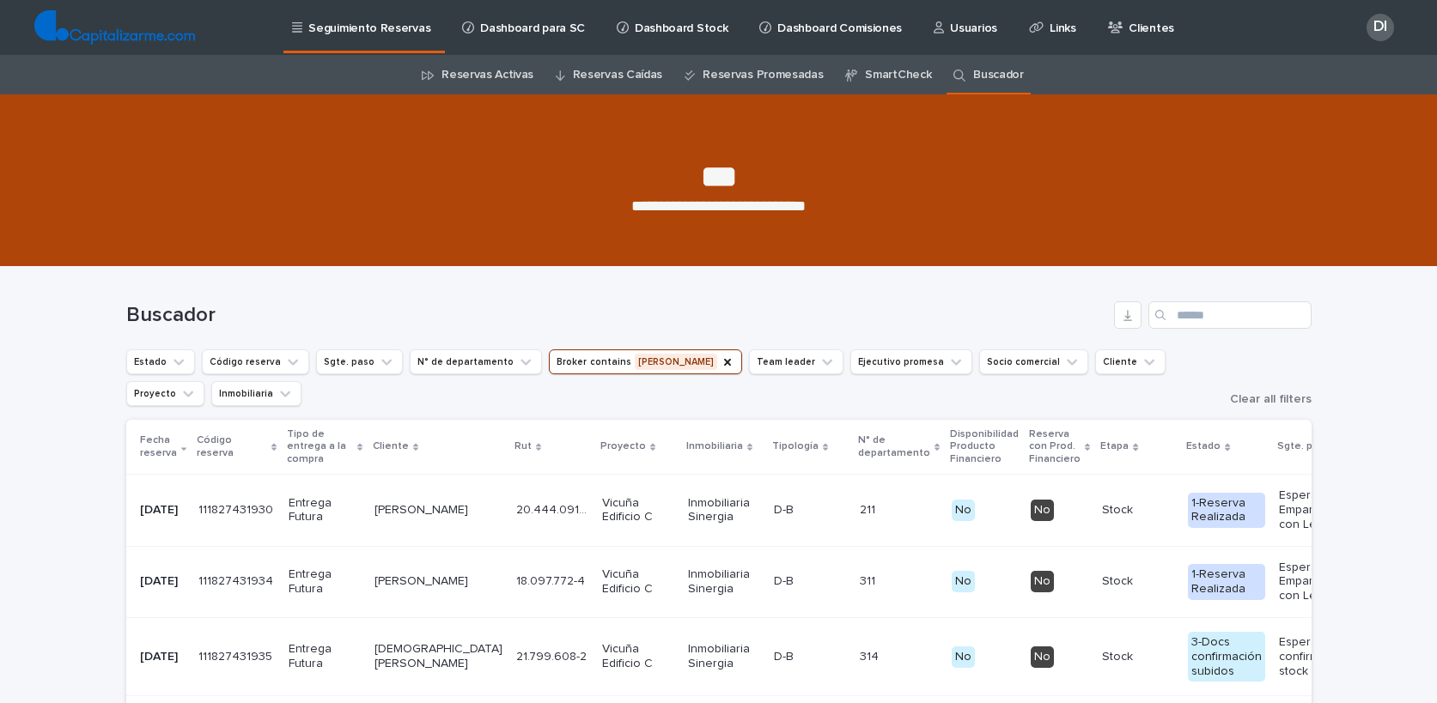 The height and width of the screenshot is (703, 1437). What do you see at coordinates (1130, 361) in the screenshot?
I see `button: Cliente` at bounding box center [1130, 361].